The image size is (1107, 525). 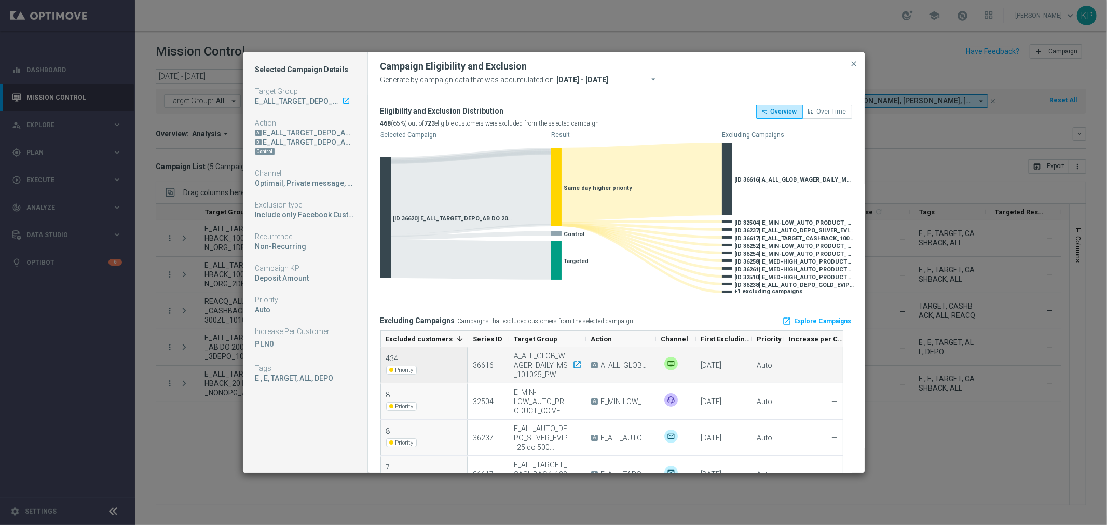 I want to click on span: A_ALL_GLOB_WAGER_DAILY_MS_101025_PW, so click(x=626, y=365).